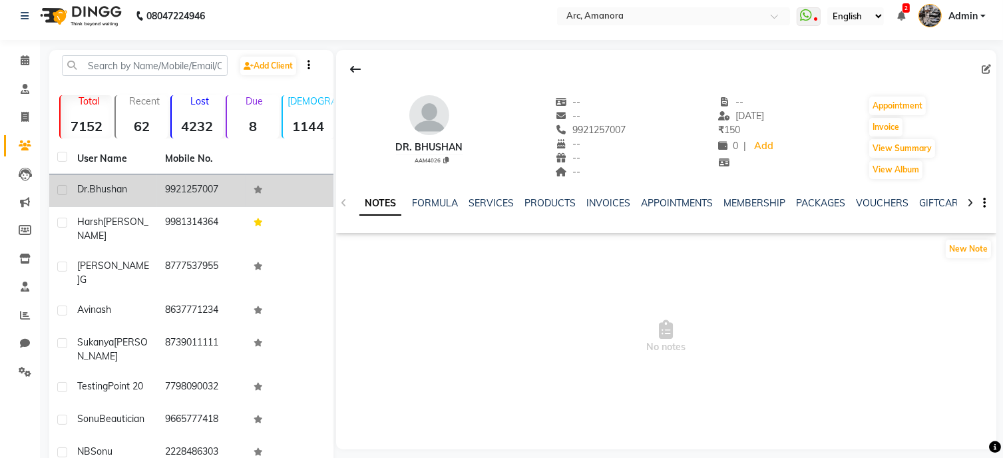  I want to click on strong: 4232, so click(197, 126).